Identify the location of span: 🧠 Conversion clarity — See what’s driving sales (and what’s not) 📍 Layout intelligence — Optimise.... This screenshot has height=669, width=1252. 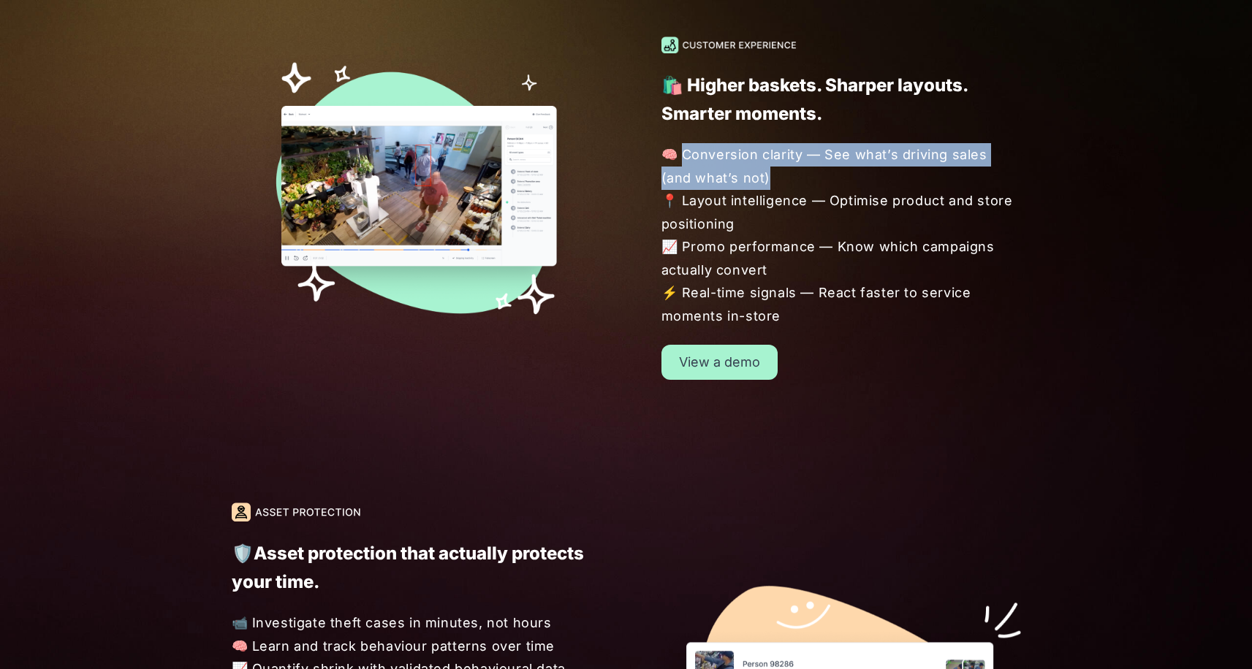
(841, 235).